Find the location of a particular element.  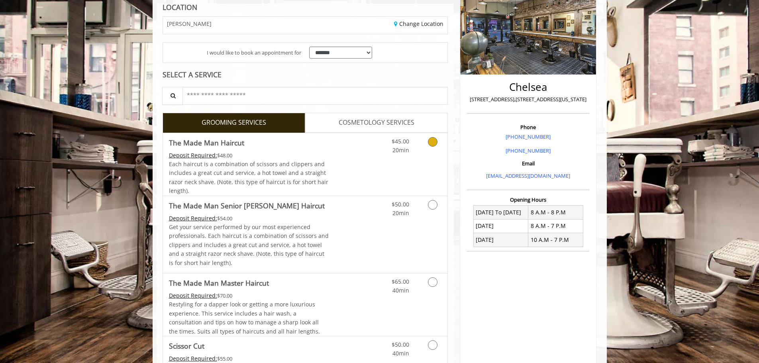

button: Service Search is located at coordinates (173, 96).